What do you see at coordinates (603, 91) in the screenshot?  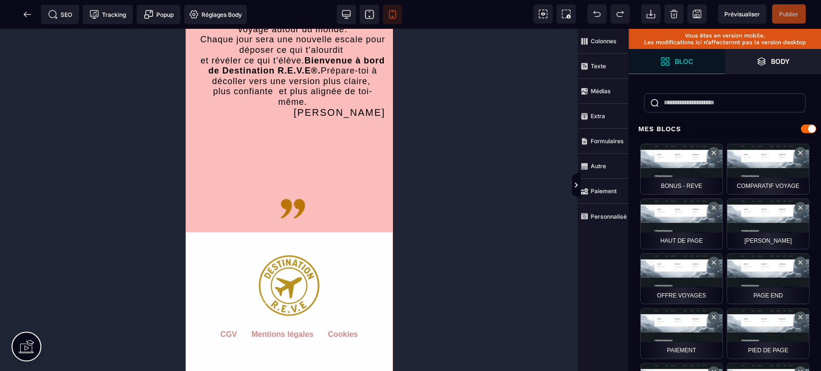 I see `span: Médias` at bounding box center [603, 91].